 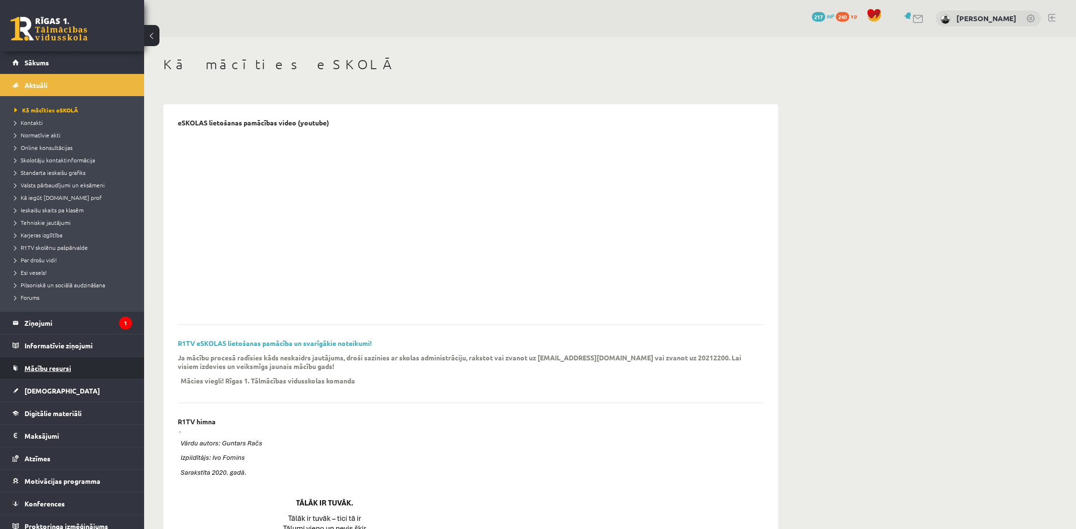 What do you see at coordinates (74, 110) in the screenshot?
I see `a: Kā mācīties eSKOLĀ` at bounding box center [74, 110].